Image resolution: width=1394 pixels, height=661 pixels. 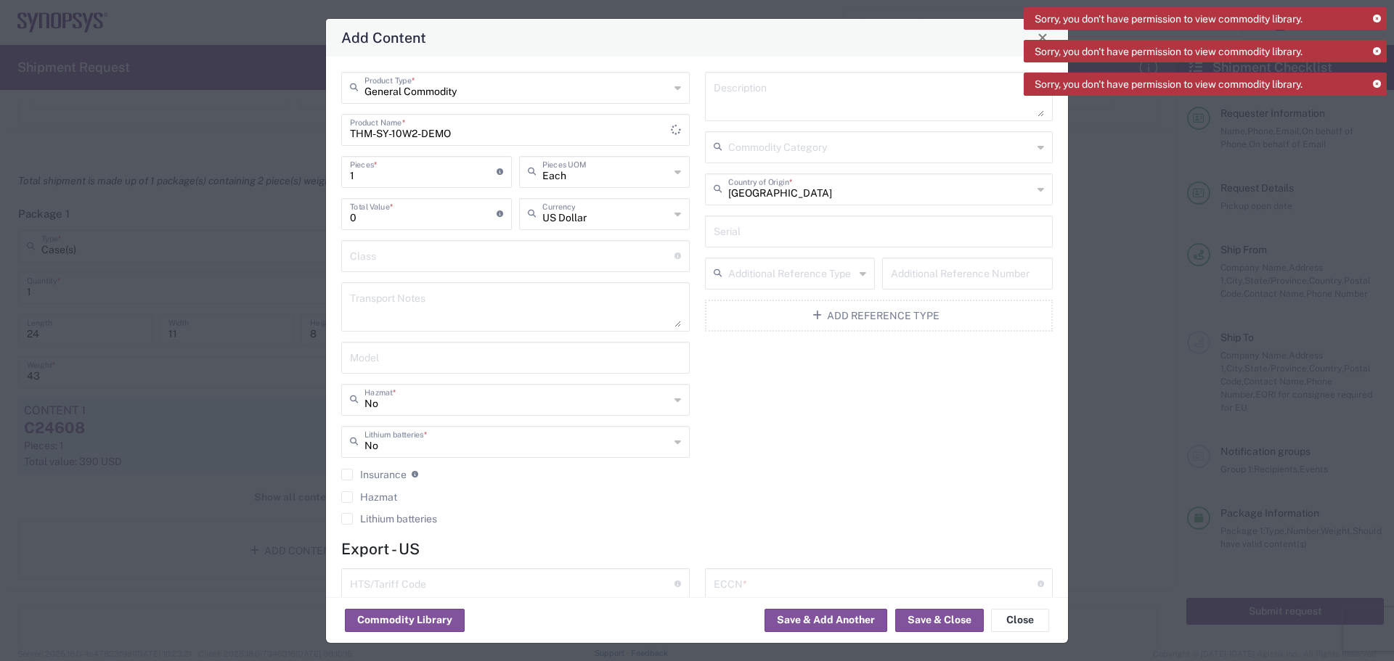 I want to click on label: Insurance, so click(x=374, y=475).